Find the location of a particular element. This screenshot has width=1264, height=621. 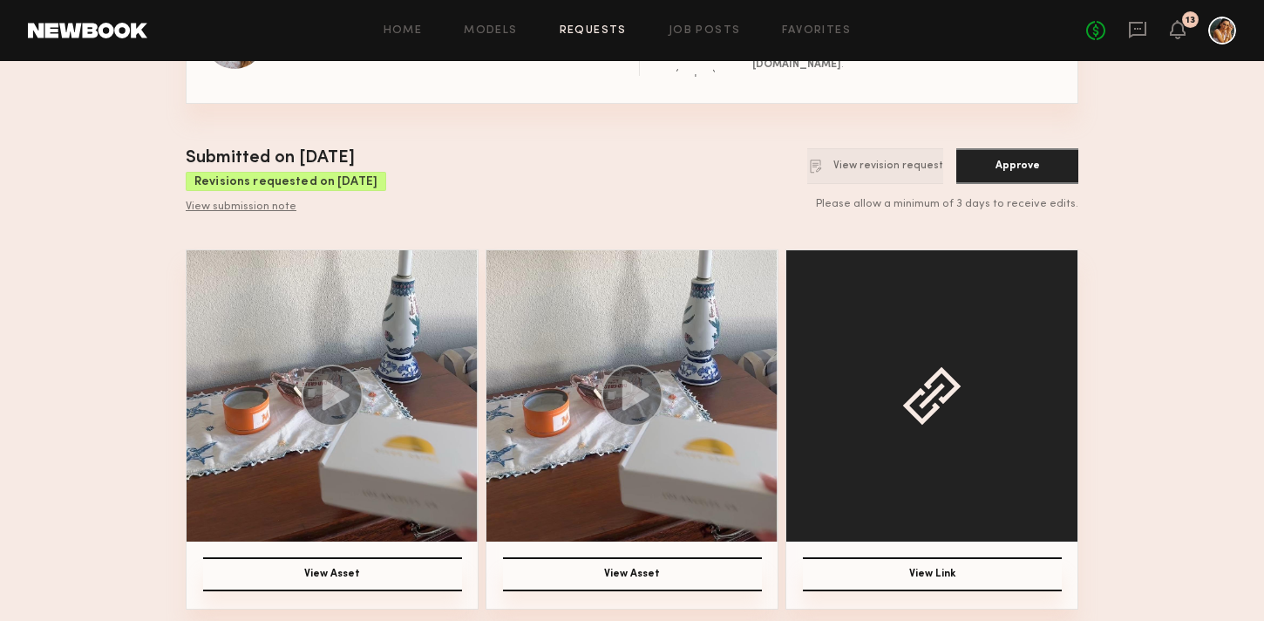

button: Approve is located at coordinates (1018, 166).